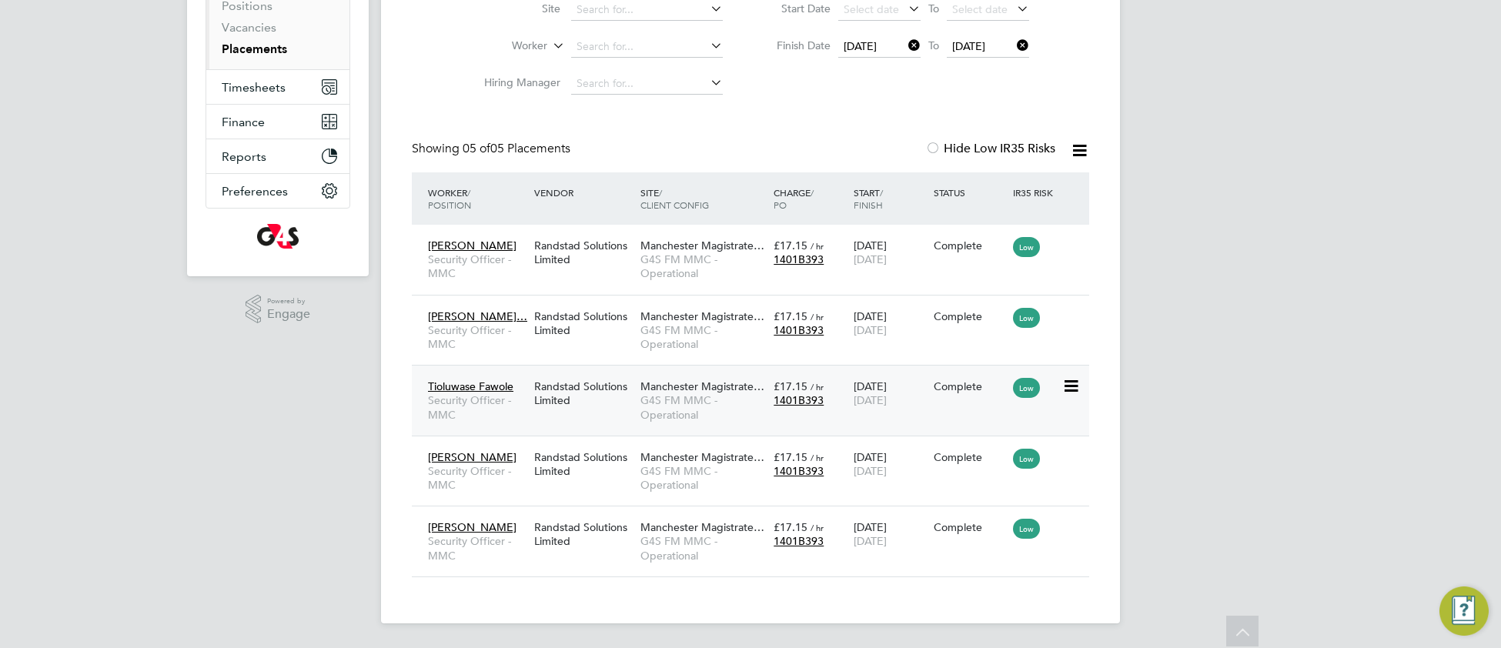  What do you see at coordinates (278, 309) in the screenshot?
I see `a: Powered byEngage` at bounding box center [278, 309].